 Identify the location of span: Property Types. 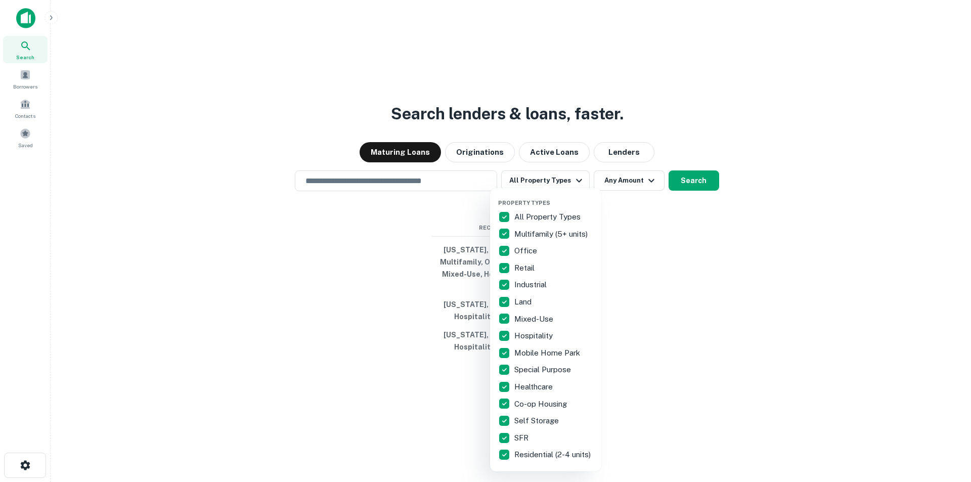
(524, 203).